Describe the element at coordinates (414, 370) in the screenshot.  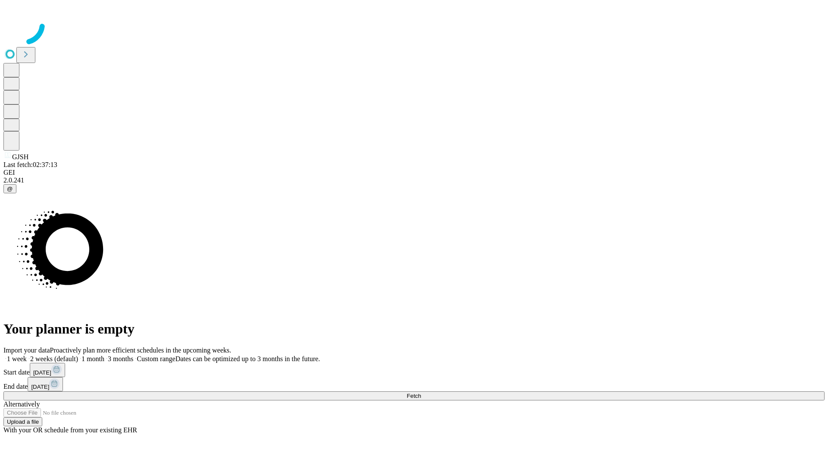
I see `div: Start date` at that location.